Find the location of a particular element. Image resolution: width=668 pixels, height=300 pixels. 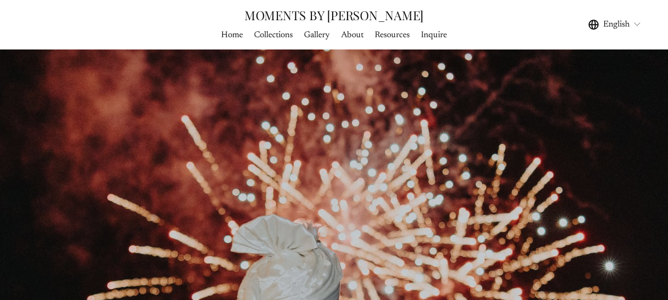

a: Inquire is located at coordinates (433, 35).